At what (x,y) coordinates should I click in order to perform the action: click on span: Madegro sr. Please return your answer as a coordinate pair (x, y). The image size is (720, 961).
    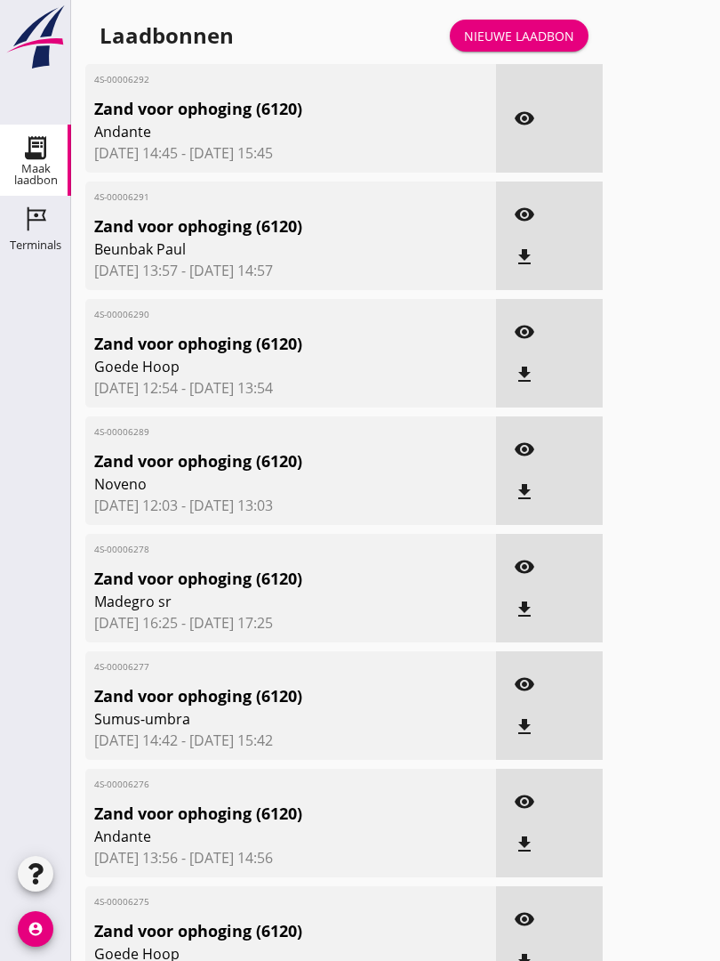
    Looking at the image, I should click on (258, 601).